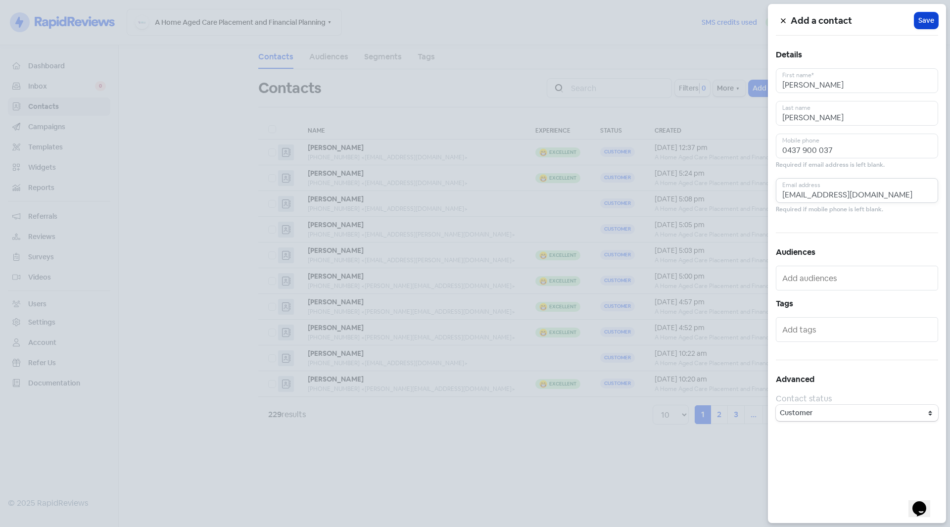 The width and height of the screenshot is (950, 527). What do you see at coordinates (830, 165) in the screenshot?
I see `small: Required if email address is left blank.` at bounding box center [830, 165].